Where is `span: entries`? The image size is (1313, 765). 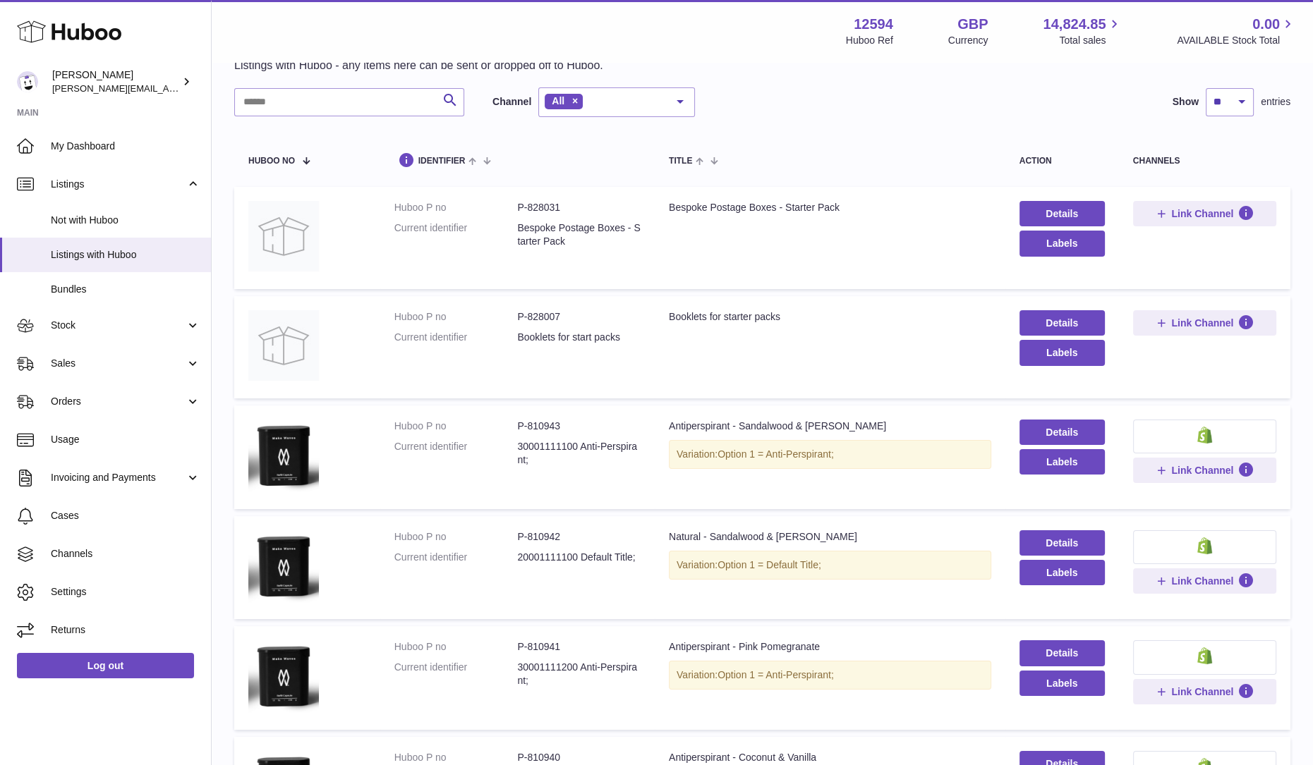 span: entries is located at coordinates (1275, 102).